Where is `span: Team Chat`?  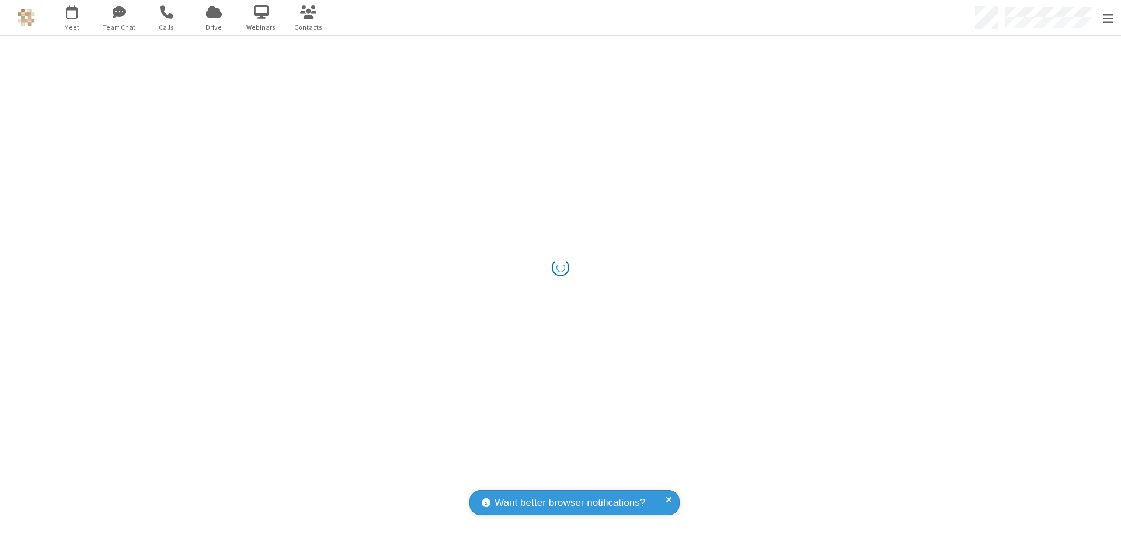
span: Team Chat is located at coordinates (119, 27).